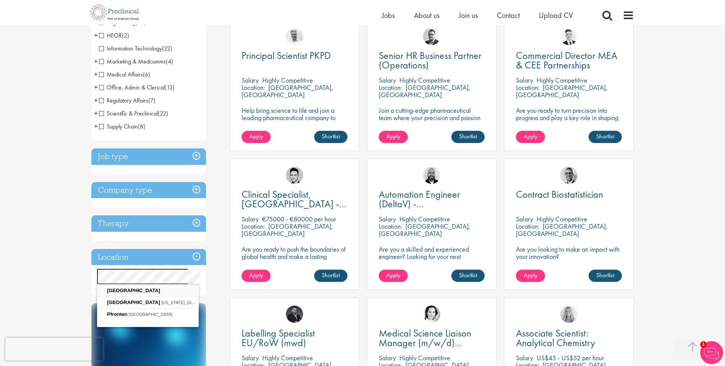  I want to click on a: Joshua Bye, so click(294, 36).